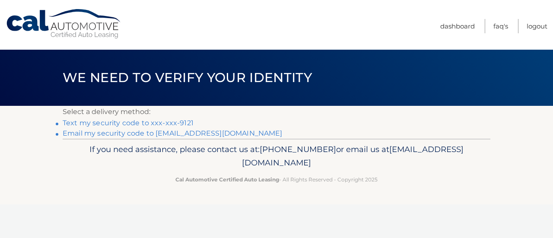 The image size is (553, 238). Describe the element at coordinates (64, 24) in the screenshot. I see `a: Cal Automotive` at that location.